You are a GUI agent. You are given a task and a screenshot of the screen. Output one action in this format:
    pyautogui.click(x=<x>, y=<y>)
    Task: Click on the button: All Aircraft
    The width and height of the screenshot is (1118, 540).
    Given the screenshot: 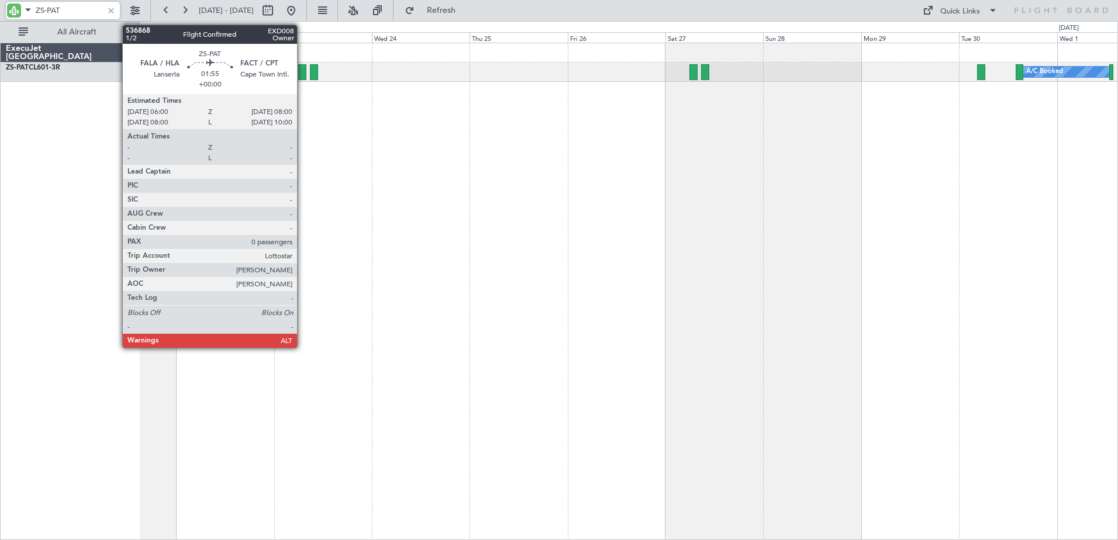 What is the action you would take?
    pyautogui.click(x=70, y=32)
    